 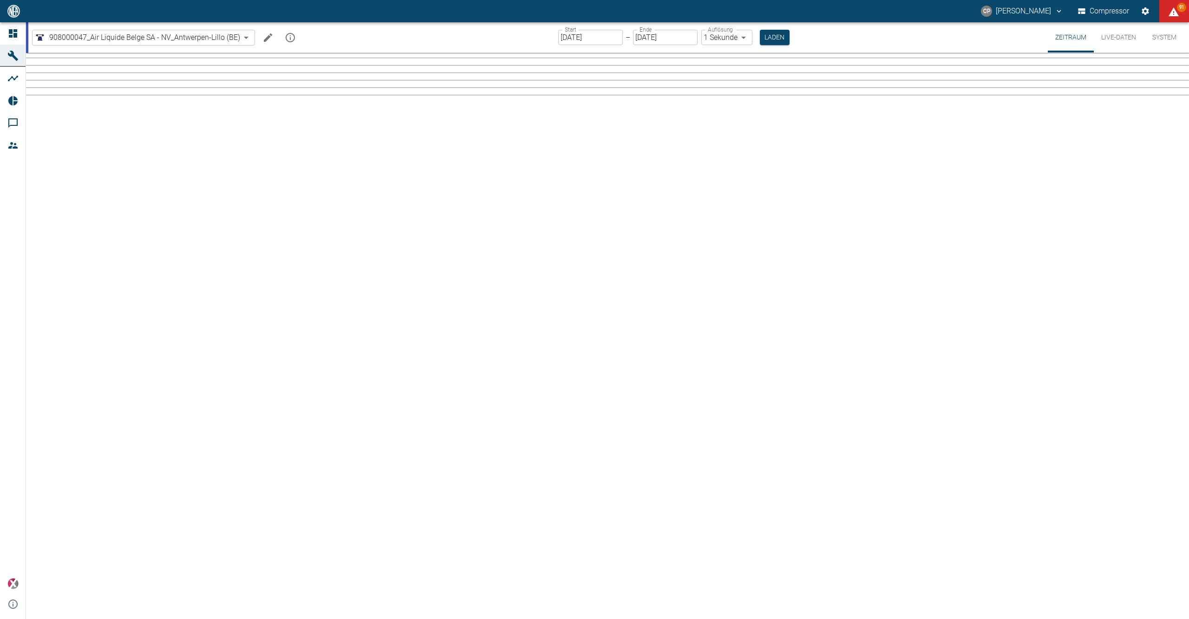 What do you see at coordinates (775, 37) in the screenshot?
I see `button: Laden` at bounding box center [775, 37].